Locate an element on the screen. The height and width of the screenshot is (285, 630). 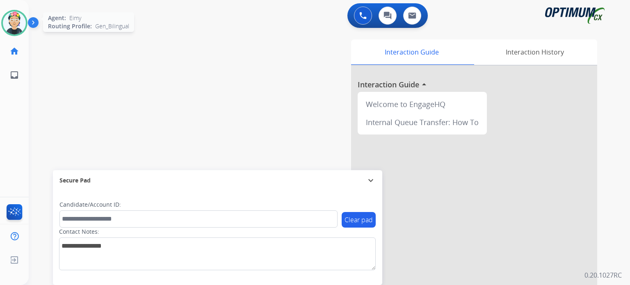
span: Gen_Bilingual is located at coordinates (112, 26).